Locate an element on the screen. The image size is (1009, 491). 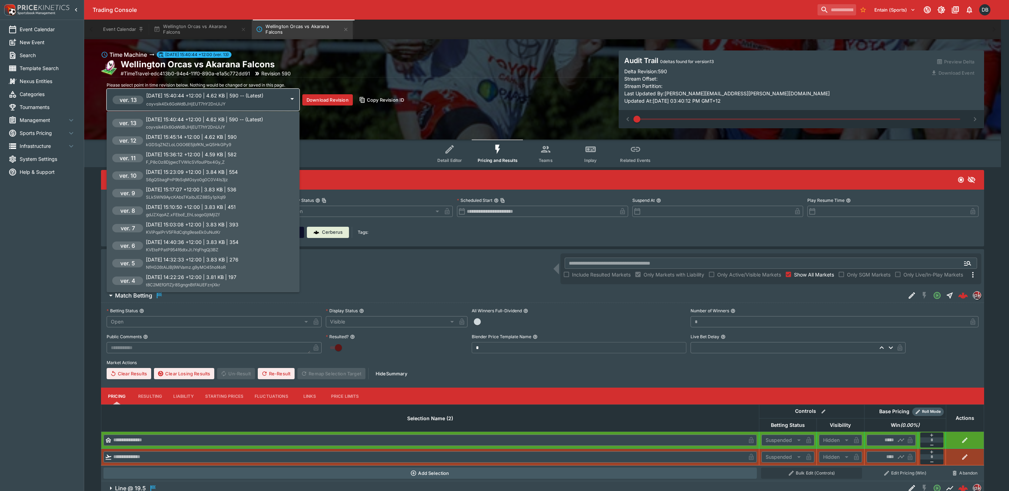
span: NfHG26tAiJBj9WVamz.g9yMO45hof4oR is located at coordinates (186, 267).